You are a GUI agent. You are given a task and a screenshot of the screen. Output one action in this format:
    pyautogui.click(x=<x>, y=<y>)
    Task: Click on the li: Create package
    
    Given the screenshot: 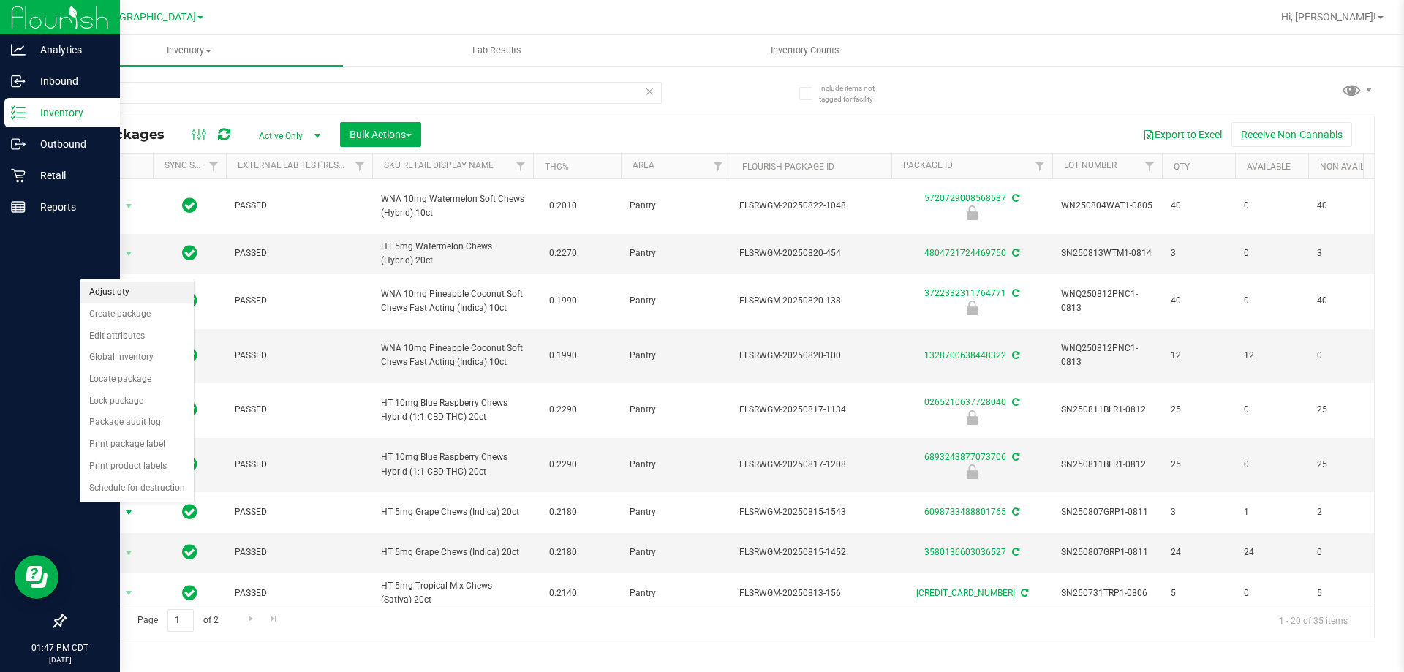 What is the action you would take?
    pyautogui.click(x=137, y=314)
    